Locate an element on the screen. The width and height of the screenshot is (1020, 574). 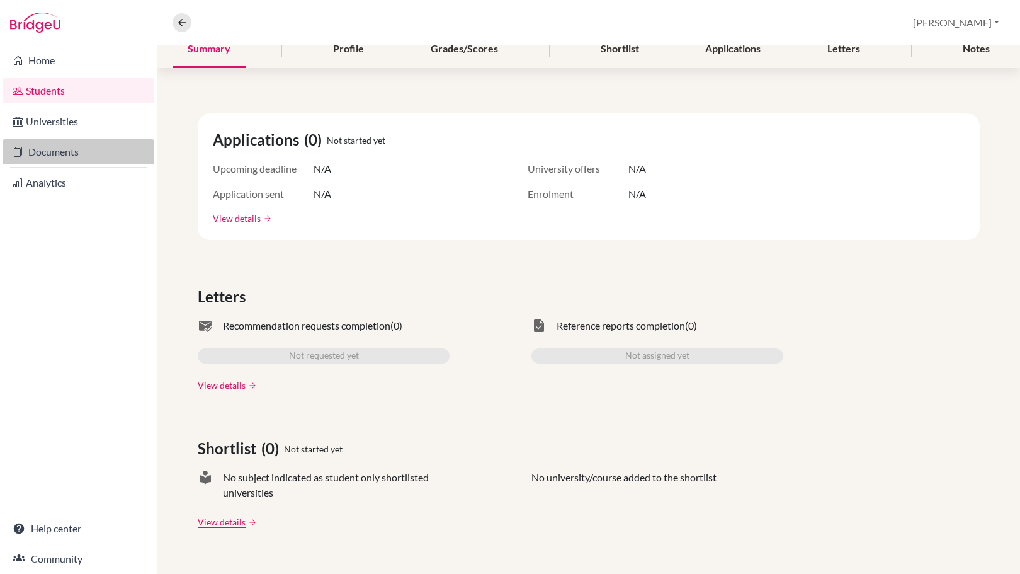
span: Recommendation requests completion is located at coordinates (307, 325).